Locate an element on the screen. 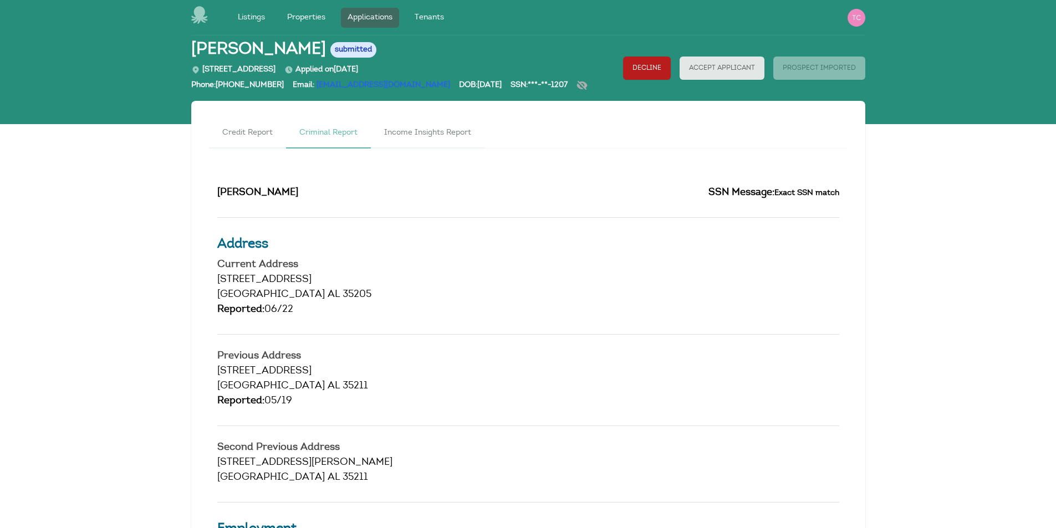 The image size is (1056, 528). a: Tenants is located at coordinates (429, 18).